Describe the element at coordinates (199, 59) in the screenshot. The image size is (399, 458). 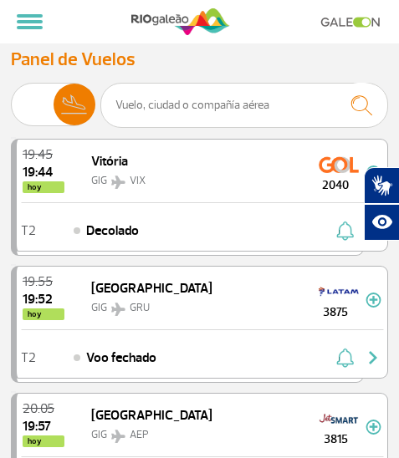
I see `h3: Panel de Vuelos` at that location.